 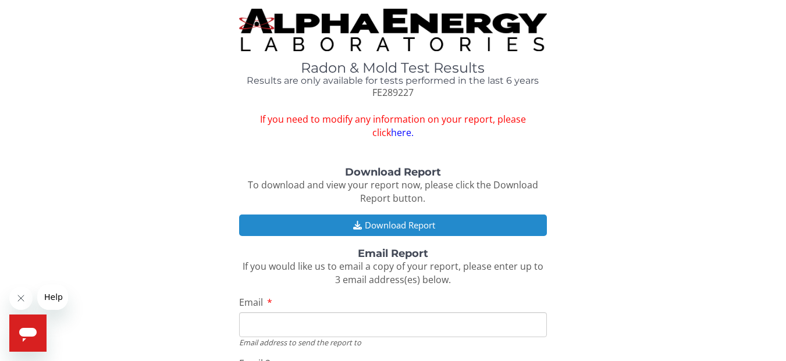 I want to click on strong: Email Report, so click(x=393, y=254).